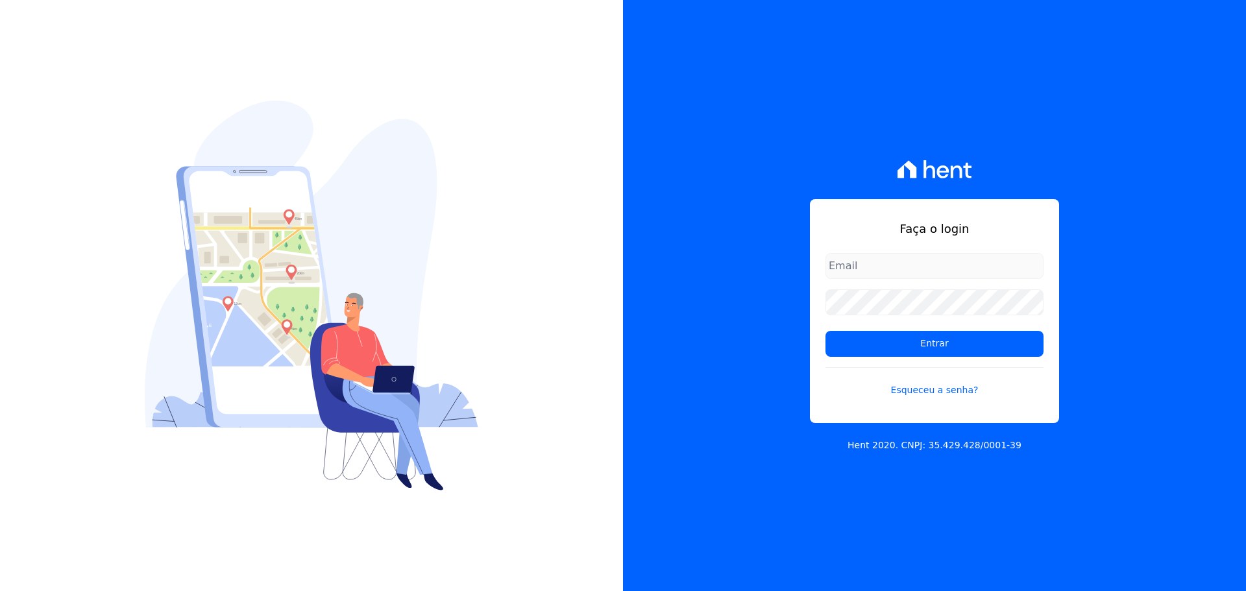  Describe the element at coordinates (935, 382) in the screenshot. I see `a: Esqueceu a senha?` at that location.